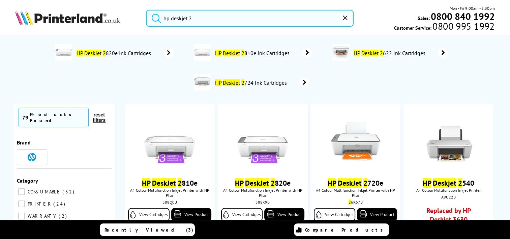 This screenshot has width=510, height=239. What do you see at coordinates (99, 117) in the screenshot?
I see `button: reset filters` at bounding box center [99, 117].